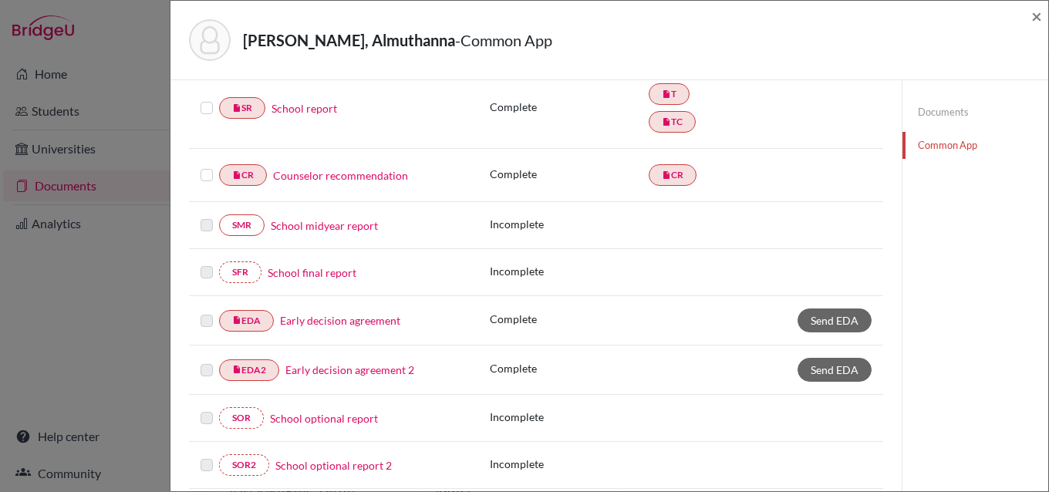  I want to click on a: School final report, so click(311, 272).